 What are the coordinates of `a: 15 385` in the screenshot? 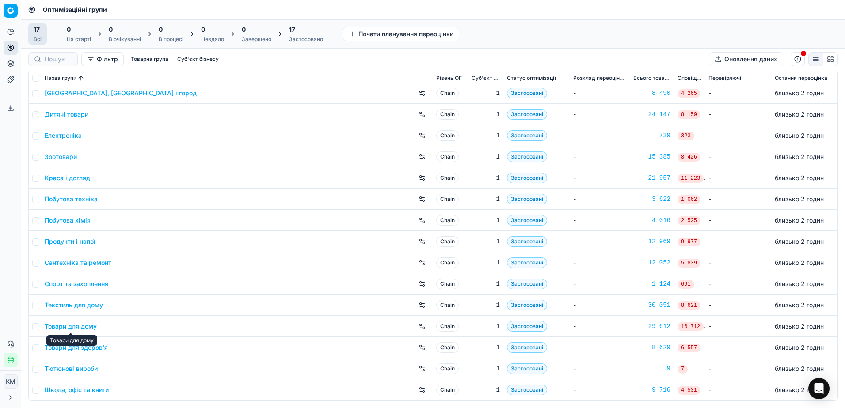 It's located at (652, 157).